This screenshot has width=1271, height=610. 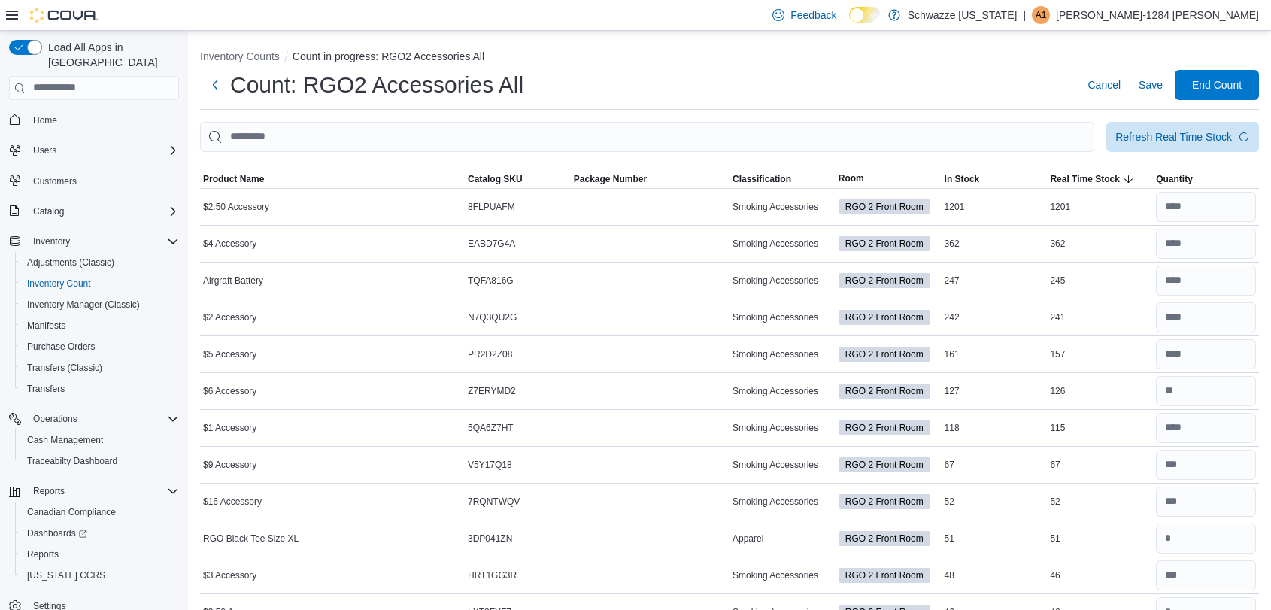 I want to click on span: Cash Management, so click(x=100, y=440).